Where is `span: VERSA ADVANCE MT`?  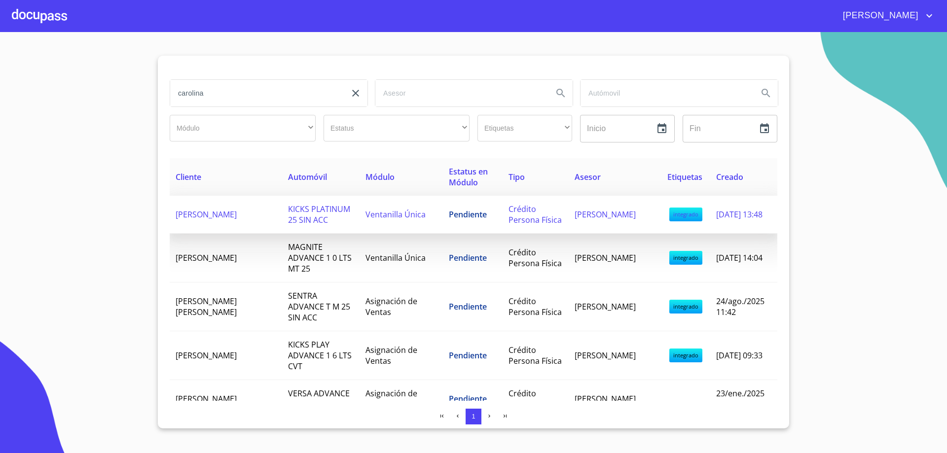 span: VERSA ADVANCE MT is located at coordinates (319, 399).